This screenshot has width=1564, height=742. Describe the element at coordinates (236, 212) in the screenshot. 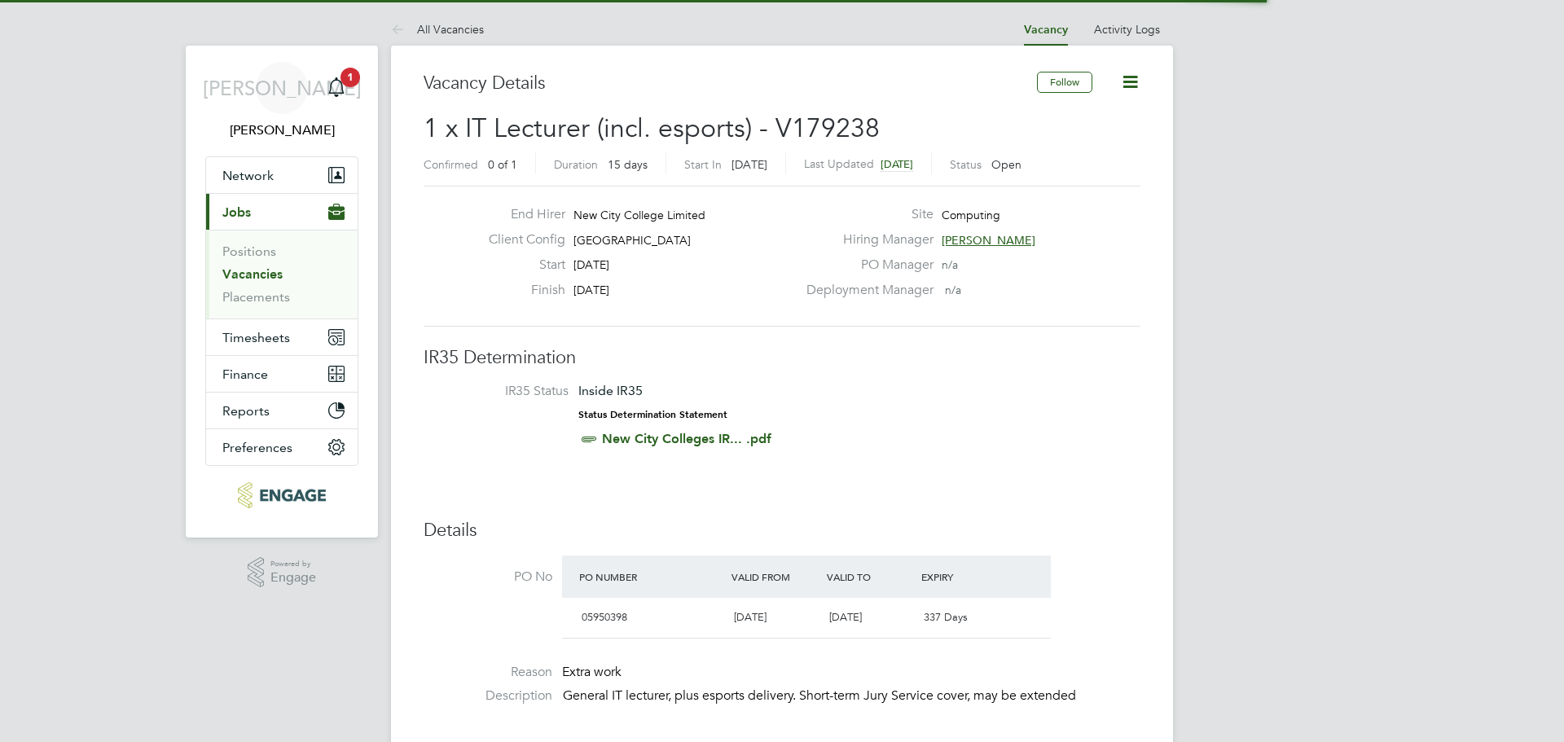

I see `span: Jobs` at that location.